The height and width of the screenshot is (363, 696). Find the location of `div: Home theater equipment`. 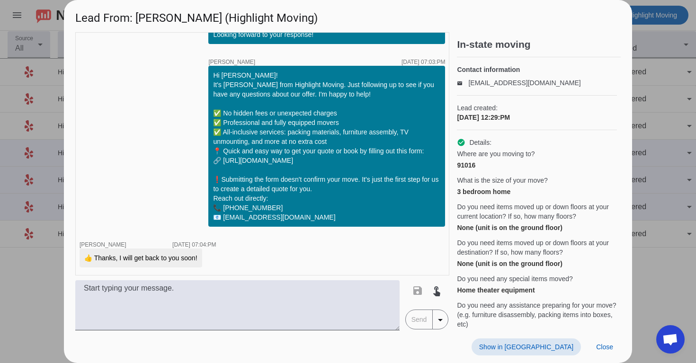

div: Home theater equipment is located at coordinates (537, 290).